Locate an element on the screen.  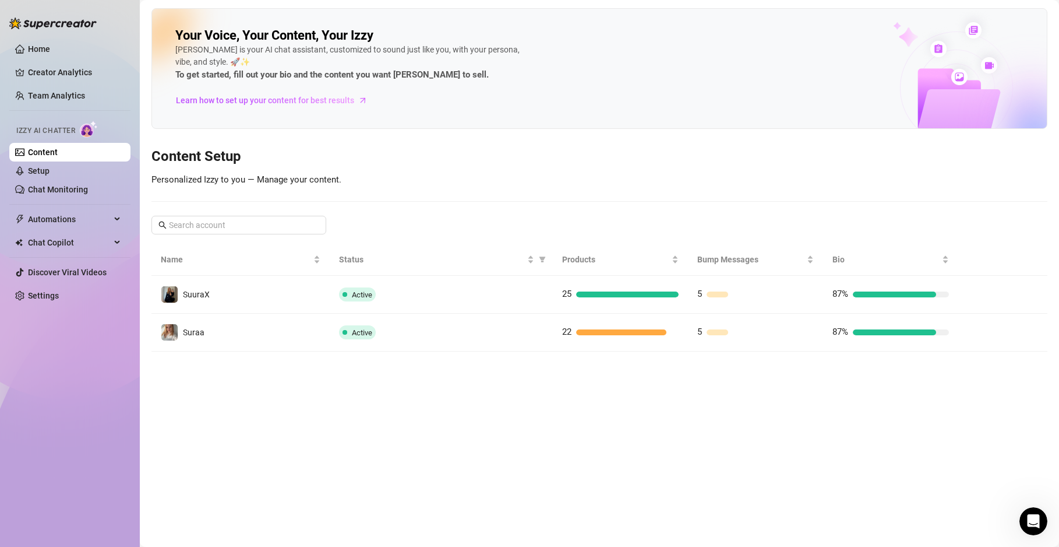
span: Personalized Izzy to you — Manage your content. is located at coordinates (246, 179).